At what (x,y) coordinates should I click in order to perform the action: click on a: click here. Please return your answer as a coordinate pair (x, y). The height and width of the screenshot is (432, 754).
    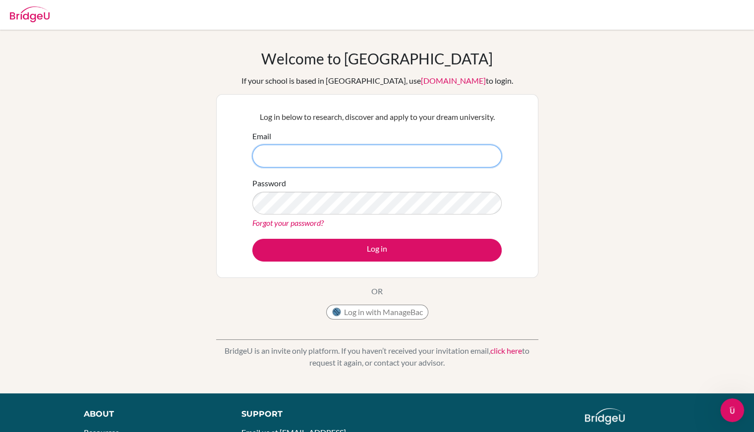
    Looking at the image, I should click on (506, 350).